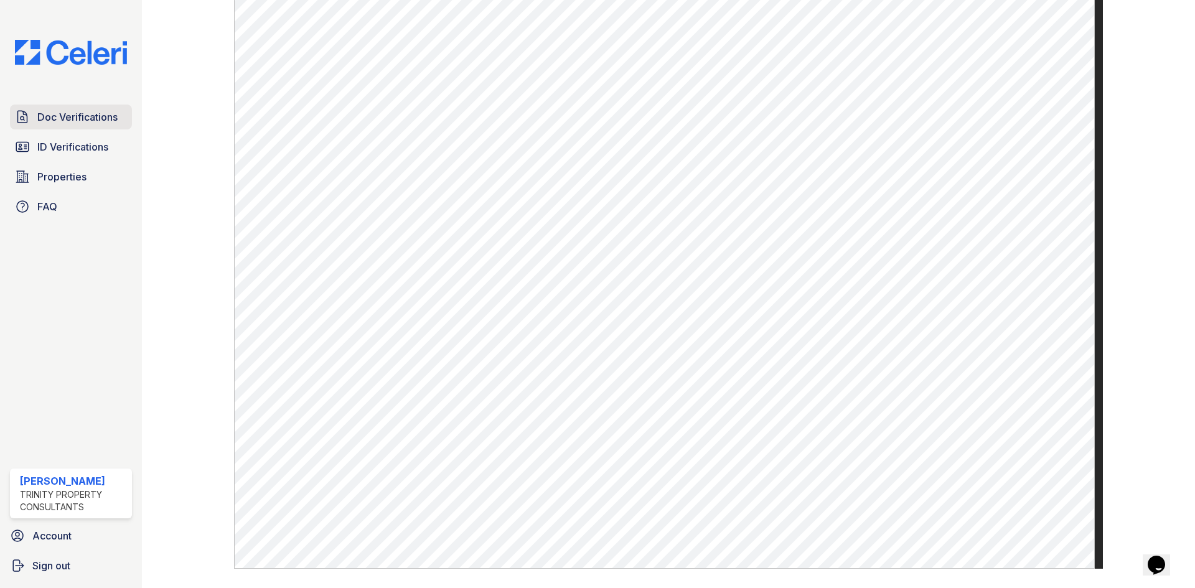 The width and height of the screenshot is (1195, 588). Describe the element at coordinates (71, 566) in the screenshot. I see `a: Sign out` at that location.